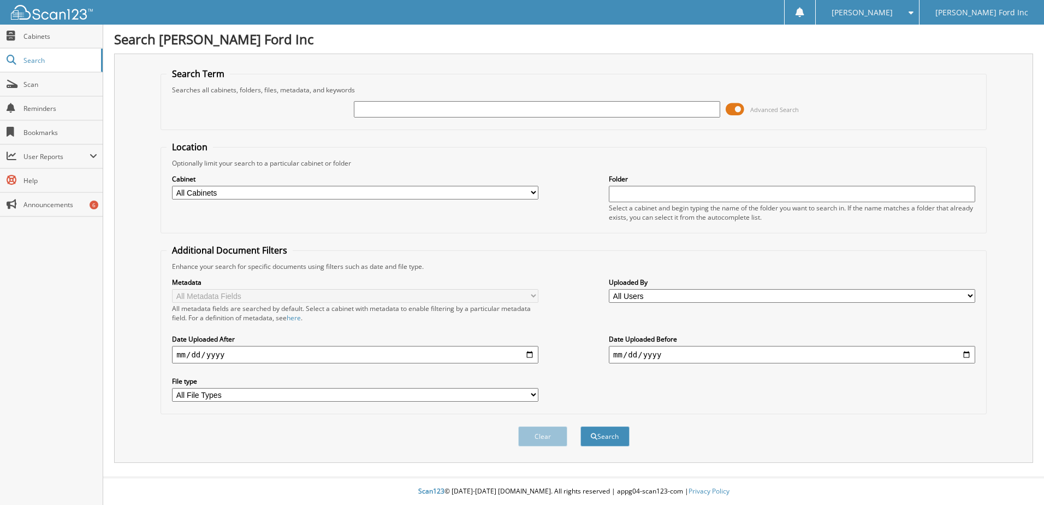 The image size is (1044, 505). Describe the element at coordinates (56, 156) in the screenshot. I see `span: User Reports` at that location.